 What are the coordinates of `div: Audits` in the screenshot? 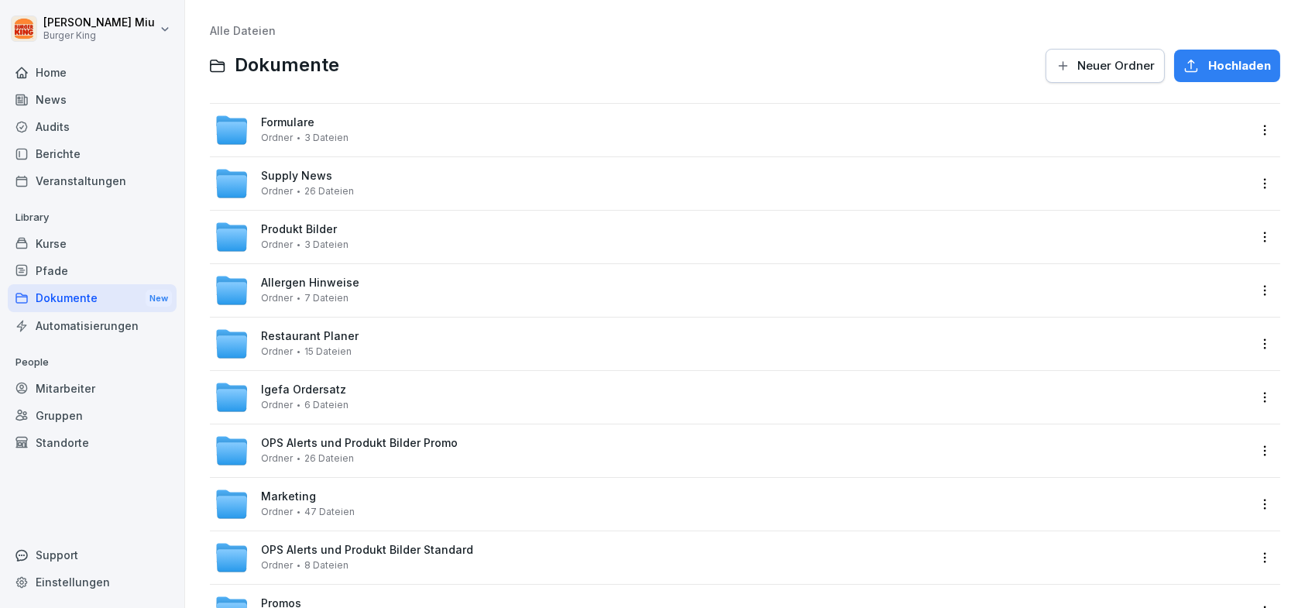 It's located at (92, 126).